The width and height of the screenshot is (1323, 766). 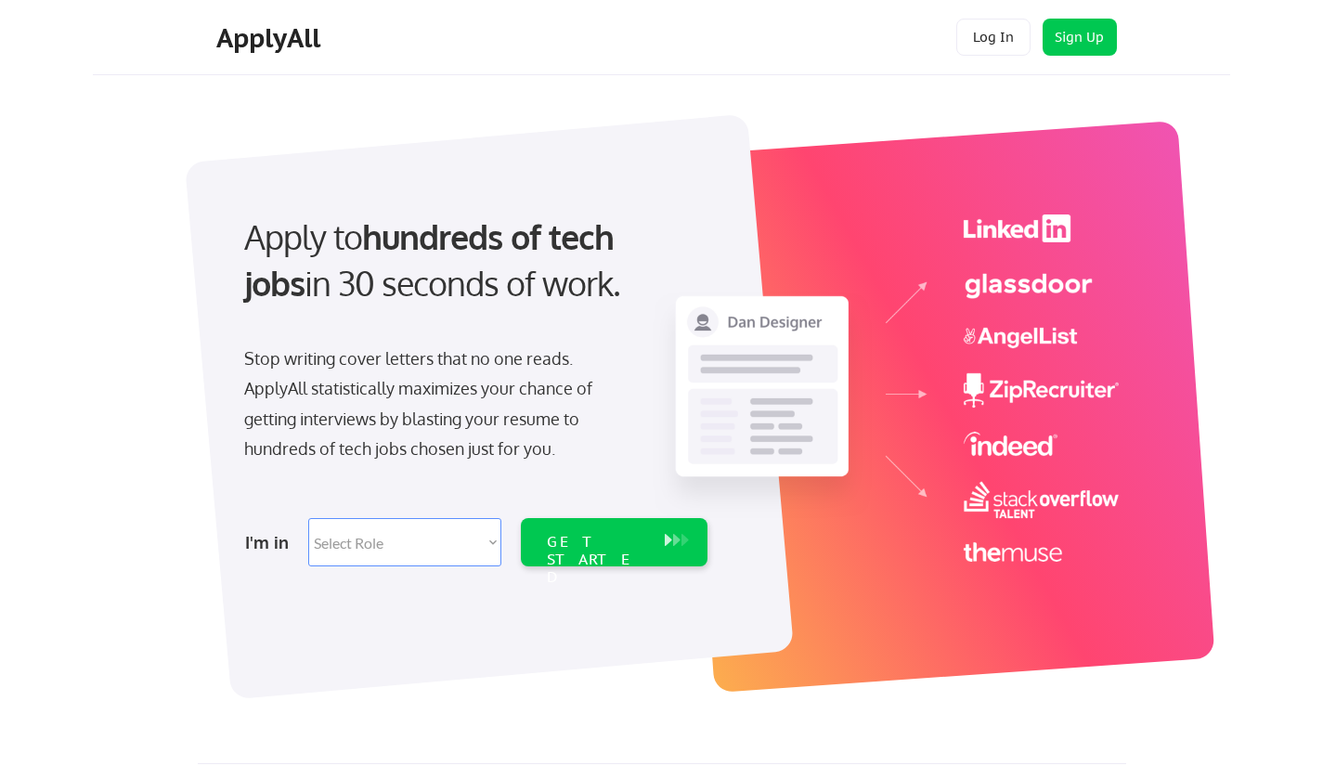 What do you see at coordinates (472, 260) in the screenshot?
I see `div: Apply to in 30 seconds of work.` at bounding box center [472, 260].